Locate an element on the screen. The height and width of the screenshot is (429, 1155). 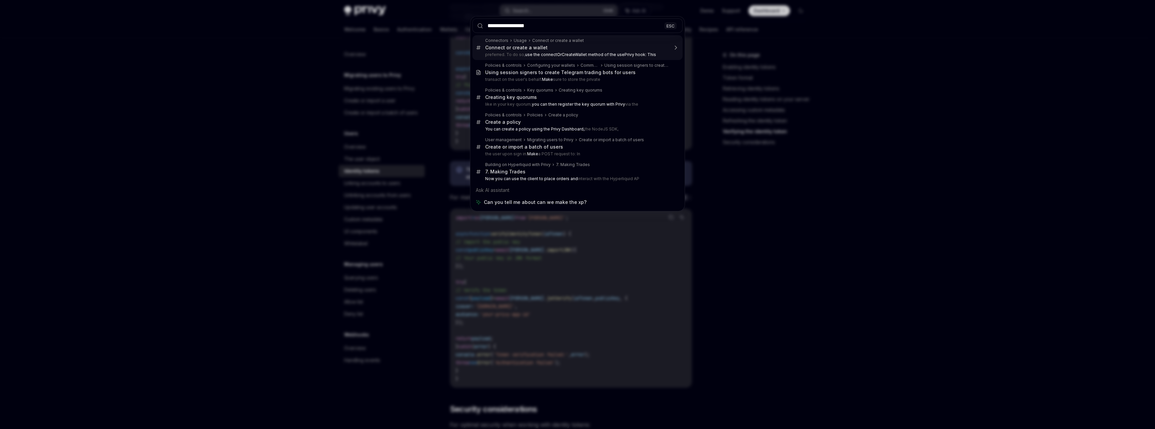
div: Common use cases is located at coordinates (589, 65).